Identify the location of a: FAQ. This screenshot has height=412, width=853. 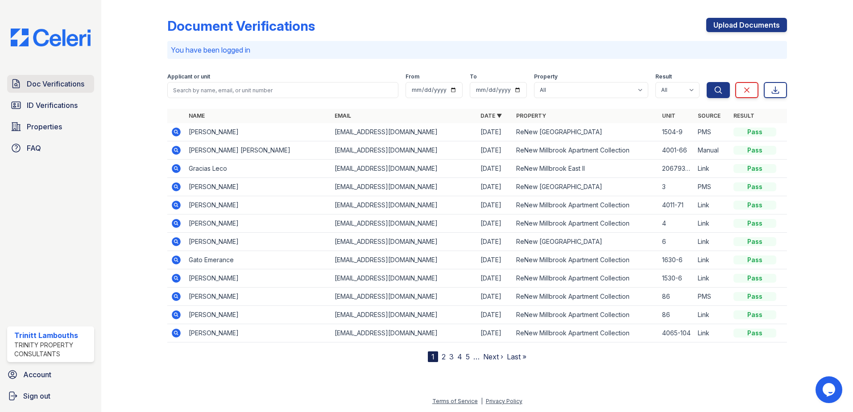
(50, 148).